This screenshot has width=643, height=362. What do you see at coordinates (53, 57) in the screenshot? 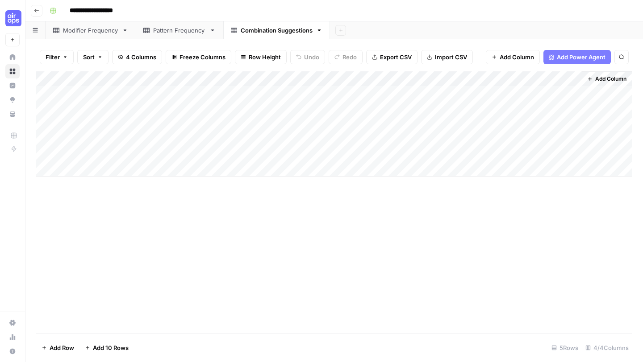
I see `span: Filter` at bounding box center [53, 57].